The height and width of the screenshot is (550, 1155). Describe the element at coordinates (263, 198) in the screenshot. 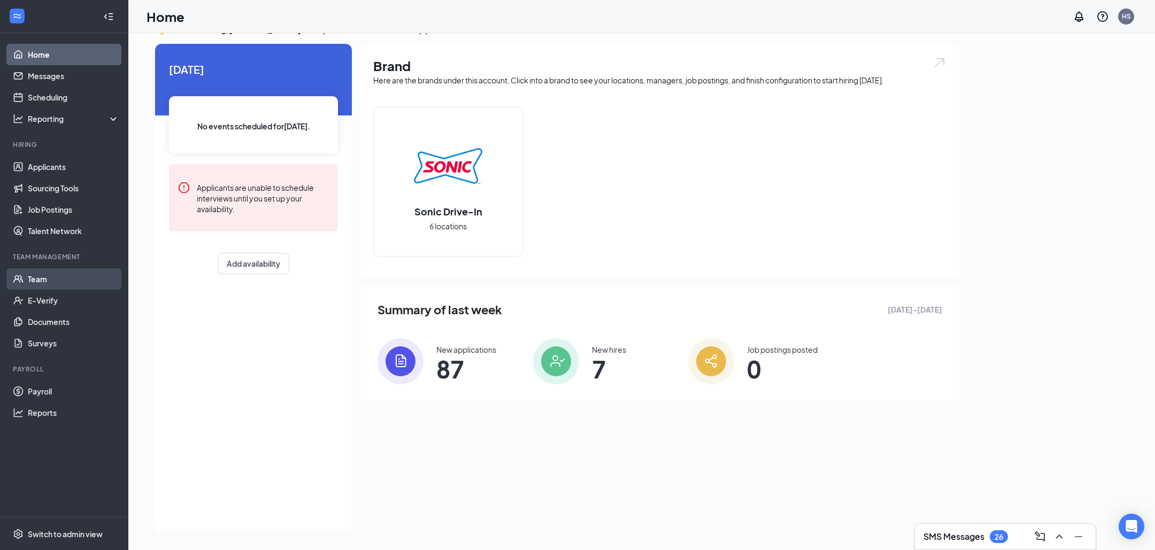

I see `div: Applicants are unable to schedule interviews until you set up your availability.` at that location.